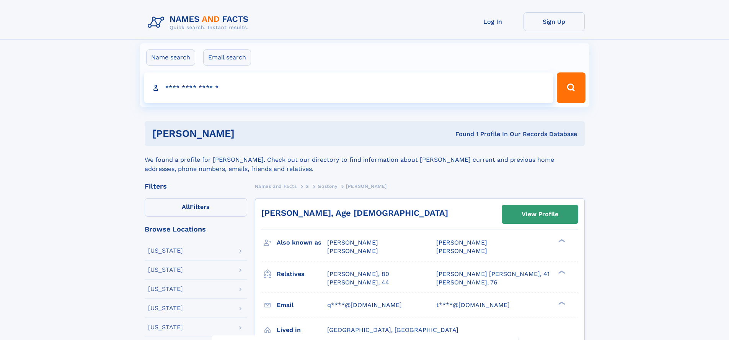  What do you see at coordinates (461, 134) in the screenshot?
I see `div: Found 1 Profile In Our Records Database` at bounding box center [461, 134].